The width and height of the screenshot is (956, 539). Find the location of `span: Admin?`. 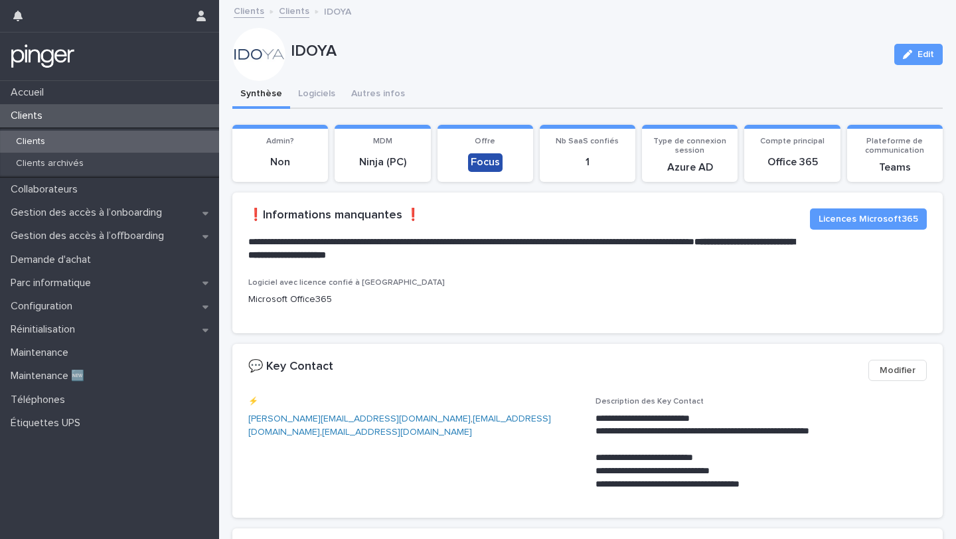

span: Admin? is located at coordinates (280, 141).